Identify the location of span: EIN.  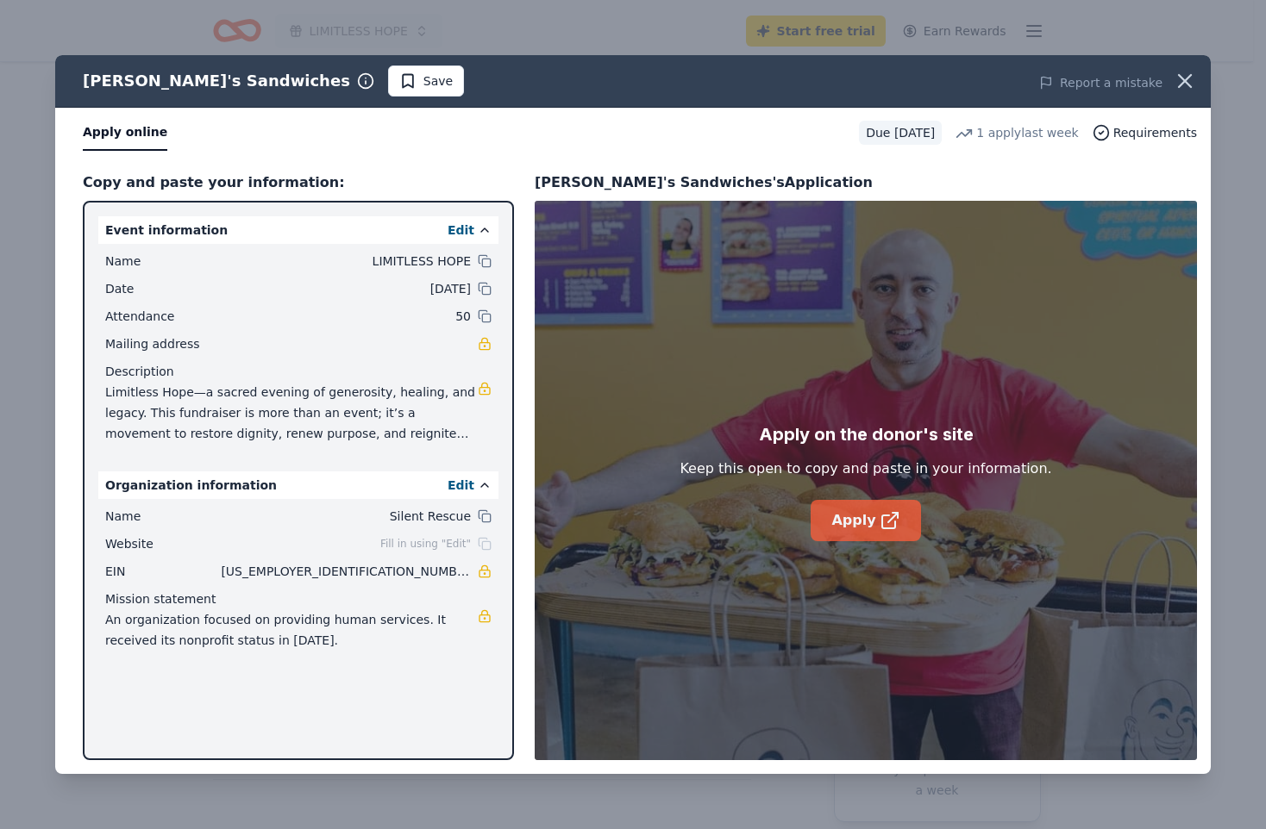
(163, 572).